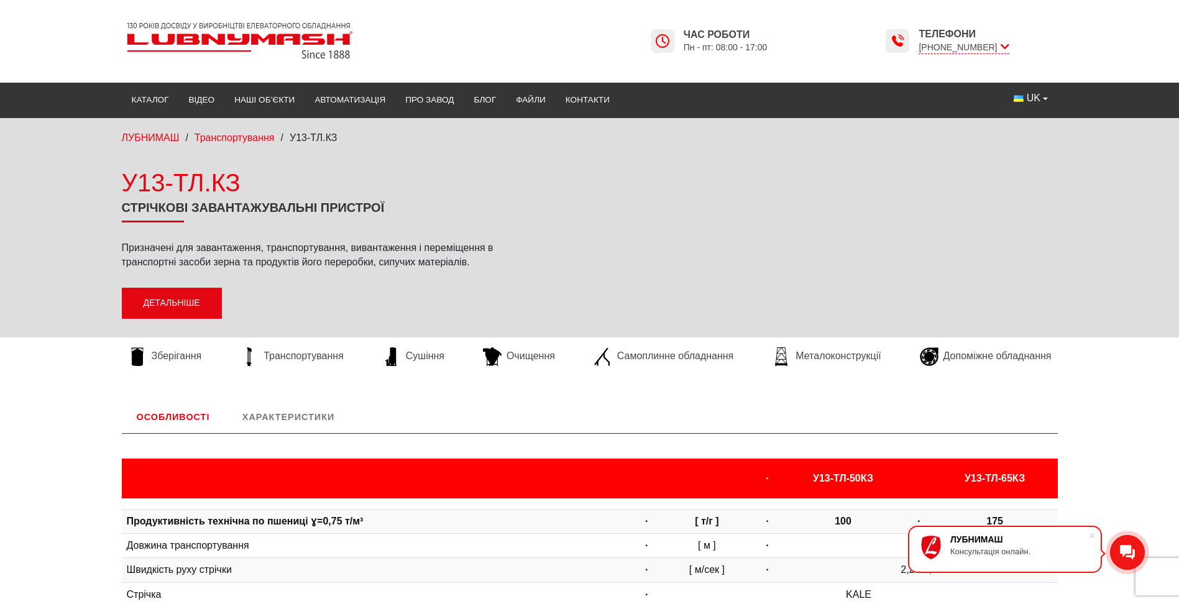 This screenshot has width=1179, height=604. Describe the element at coordinates (425, 356) in the screenshot. I see `span: Сушіння` at that location.